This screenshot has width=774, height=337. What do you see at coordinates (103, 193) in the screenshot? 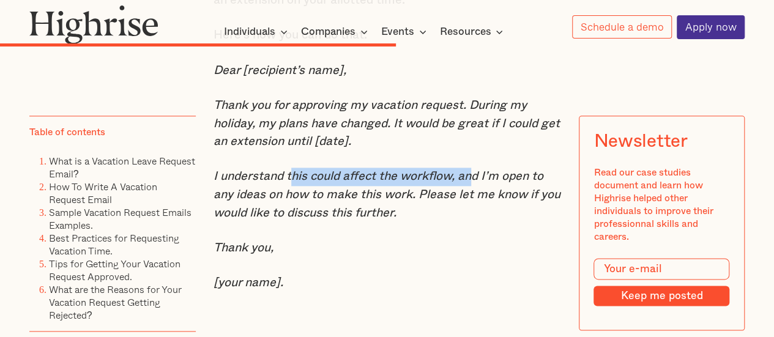
I see `a: How To Write A Vacation Request Email` at bounding box center [103, 193].